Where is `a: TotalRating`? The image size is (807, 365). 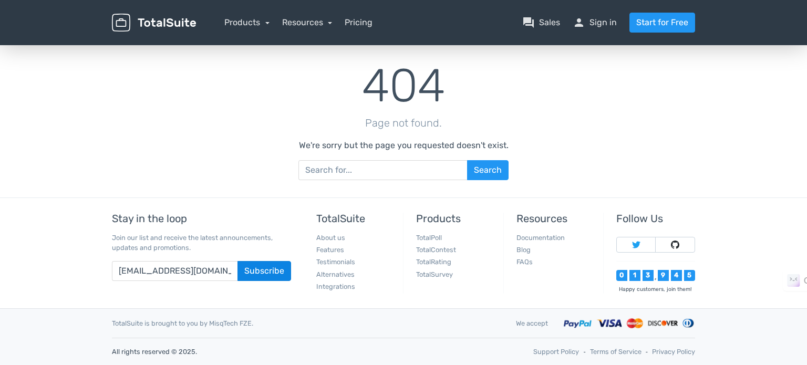
a: TotalRating is located at coordinates (433, 262).